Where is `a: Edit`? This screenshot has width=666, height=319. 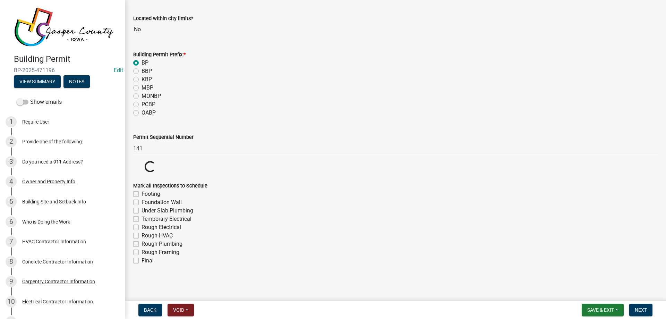
a: Edit is located at coordinates (118, 70).